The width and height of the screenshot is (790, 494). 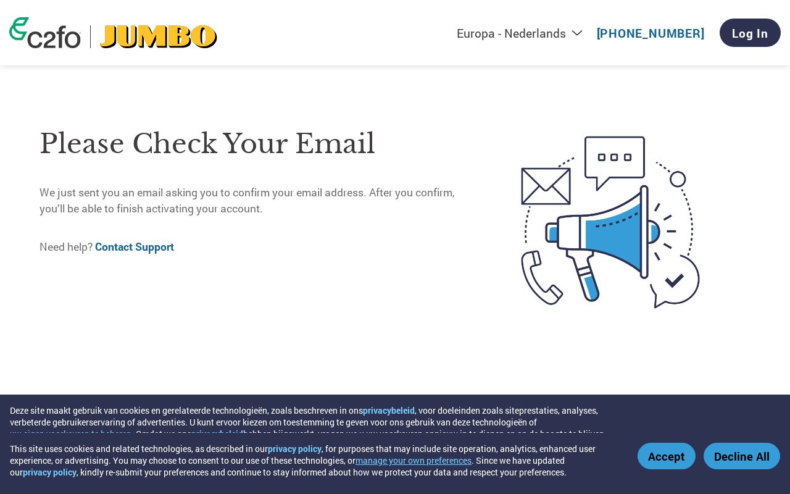 I want to click on h1: Please check your email, so click(x=255, y=144).